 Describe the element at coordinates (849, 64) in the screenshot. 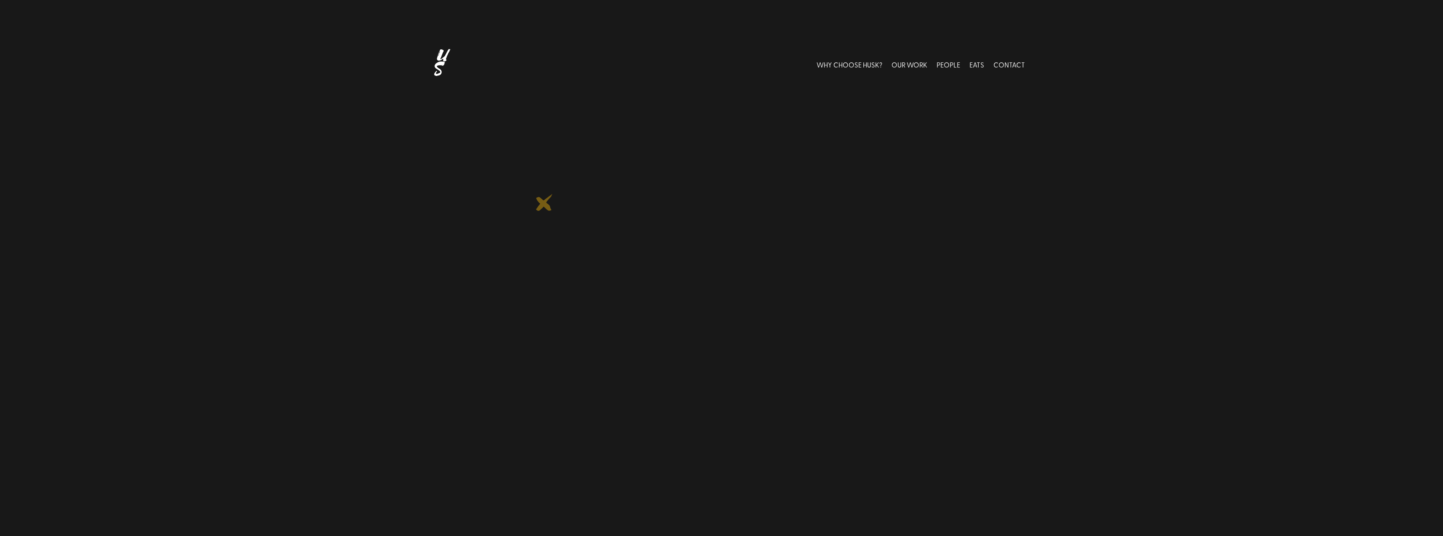

I see `a: WHY CHOOSE HUSK?` at that location.